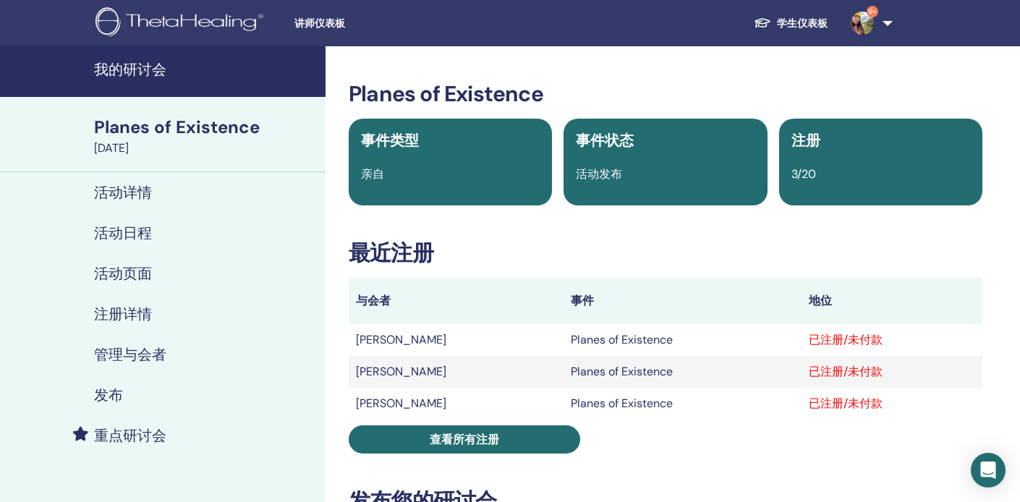 The image size is (1020, 502). What do you see at coordinates (892, 301) in the screenshot?
I see `th: 地位` at bounding box center [892, 301].